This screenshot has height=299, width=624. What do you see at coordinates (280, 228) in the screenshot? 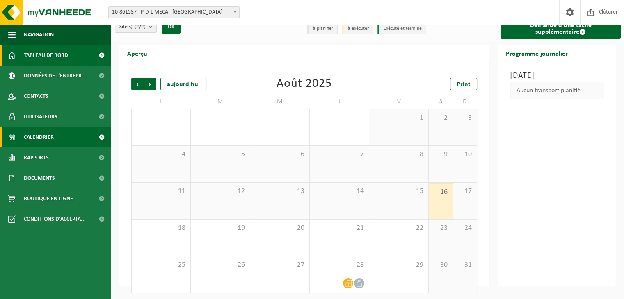
I see `span: 20` at bounding box center [280, 228].